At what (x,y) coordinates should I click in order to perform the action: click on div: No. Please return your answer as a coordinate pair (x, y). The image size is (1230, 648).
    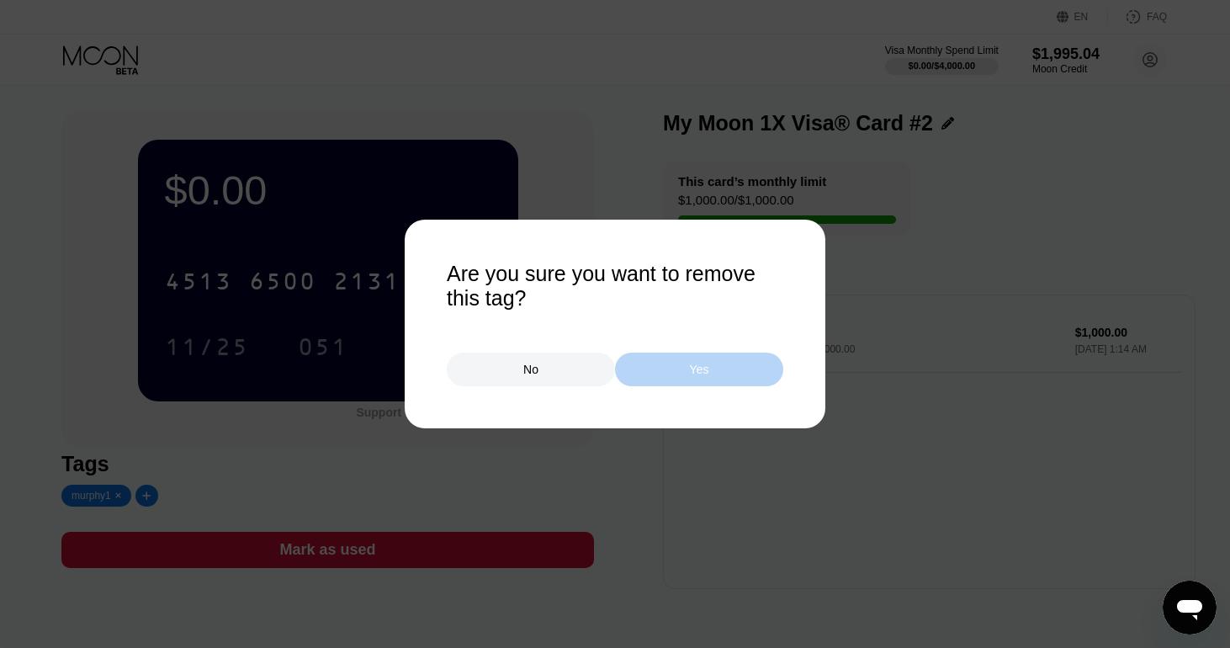
    Looking at the image, I should click on (531, 369).